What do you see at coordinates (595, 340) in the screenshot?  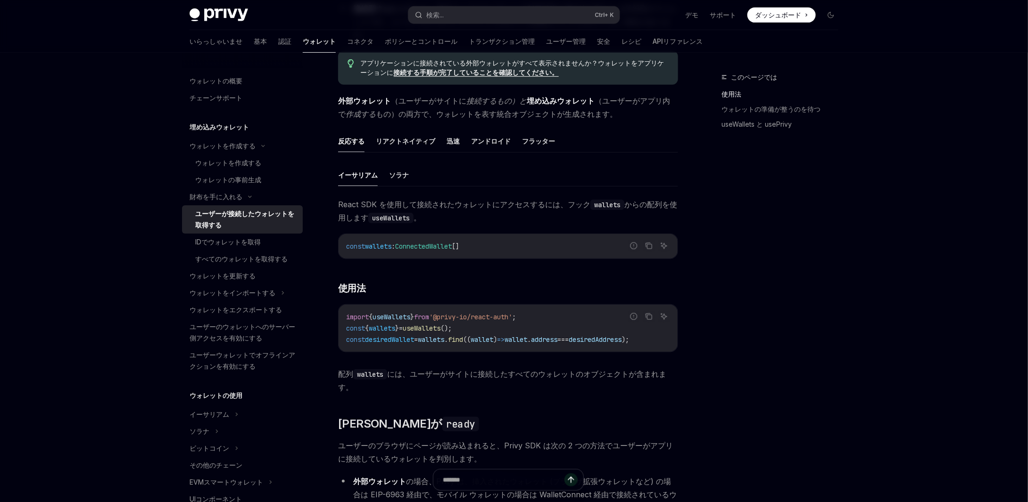 I see `span: desiredAddress` at bounding box center [595, 340].